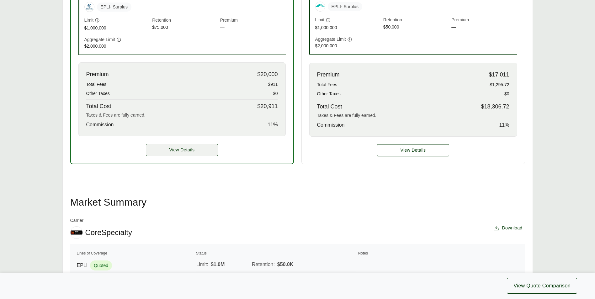 This screenshot has height=299, width=595. Describe the element at coordinates (135, 253) in the screenshot. I see `th: Lines of Coverage` at that location.